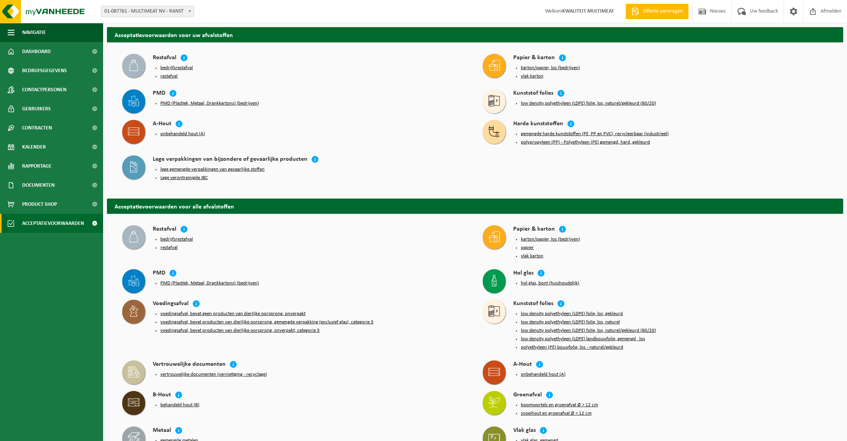 Image resolution: width=847 pixels, height=441 pixels. Describe the element at coordinates (595, 134) in the screenshot. I see `button: gemengde harde kunststoffen (PE, PP en PVC), recycleerbaar (industrieel)` at that location.